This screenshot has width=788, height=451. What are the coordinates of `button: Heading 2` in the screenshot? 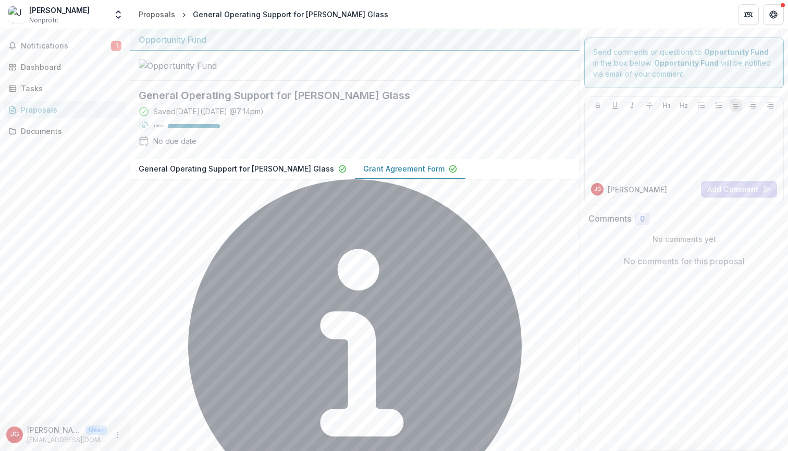 It's located at (684, 105).